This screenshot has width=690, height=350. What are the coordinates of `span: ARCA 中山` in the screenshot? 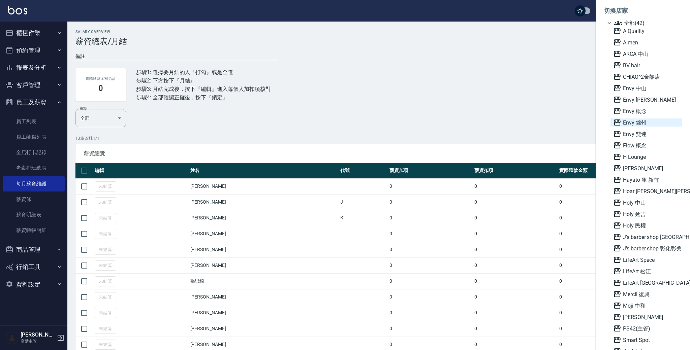 It's located at (646, 54).